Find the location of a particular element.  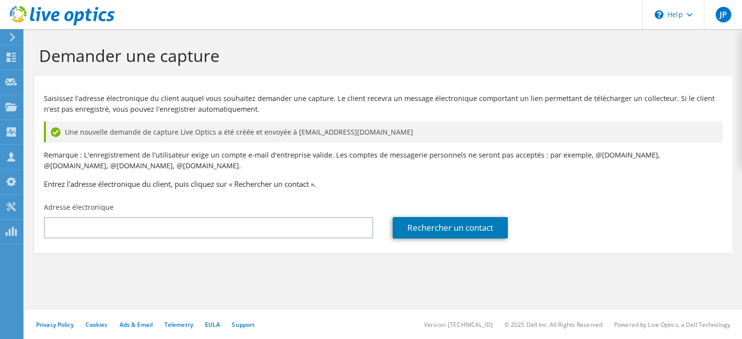

p: Remarque : L'enregistrement de l'utilisateur exige un compte e-mail d'entreprise valide. Les comp... is located at coordinates (383, 161).